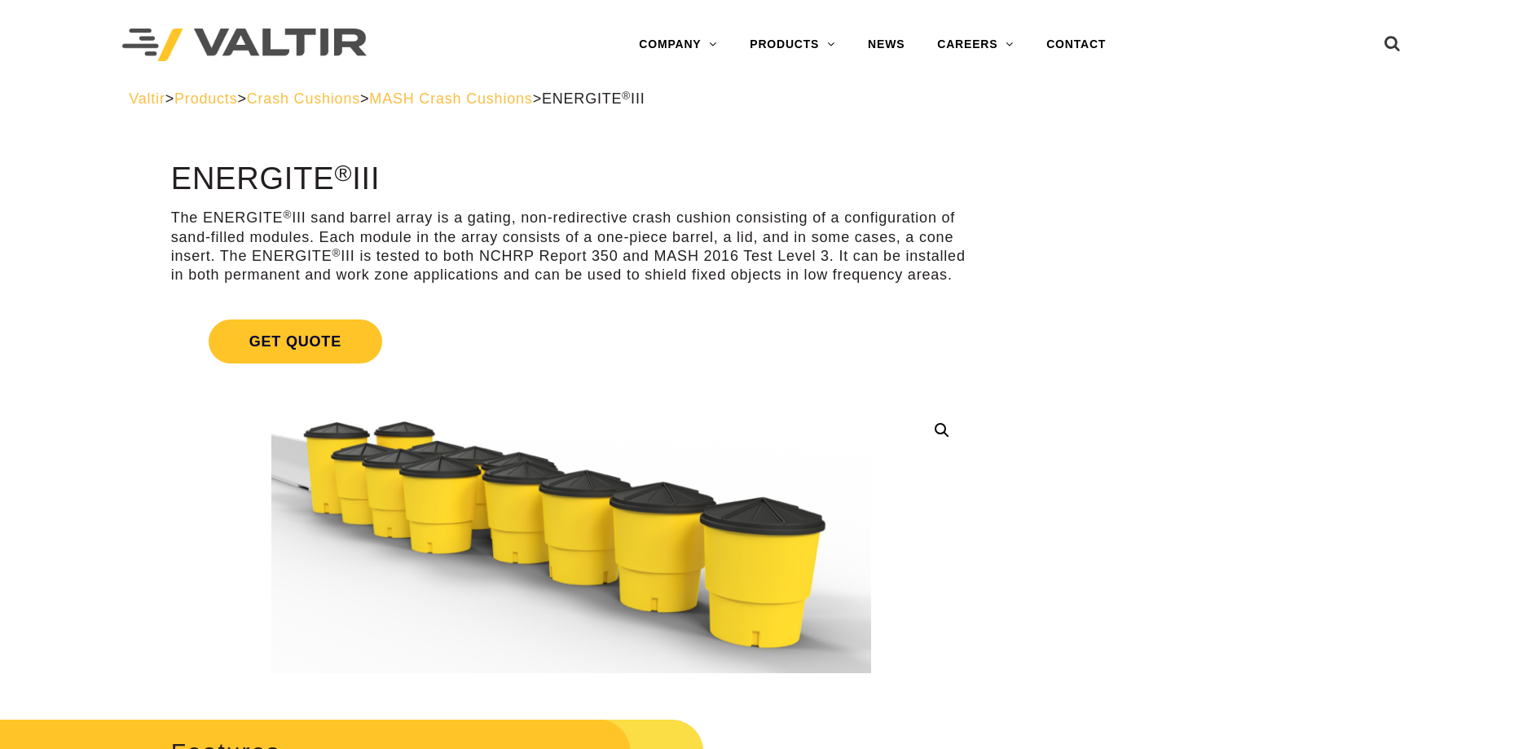 The height and width of the screenshot is (749, 1523). I want to click on span: Crash Cushions, so click(303, 99).